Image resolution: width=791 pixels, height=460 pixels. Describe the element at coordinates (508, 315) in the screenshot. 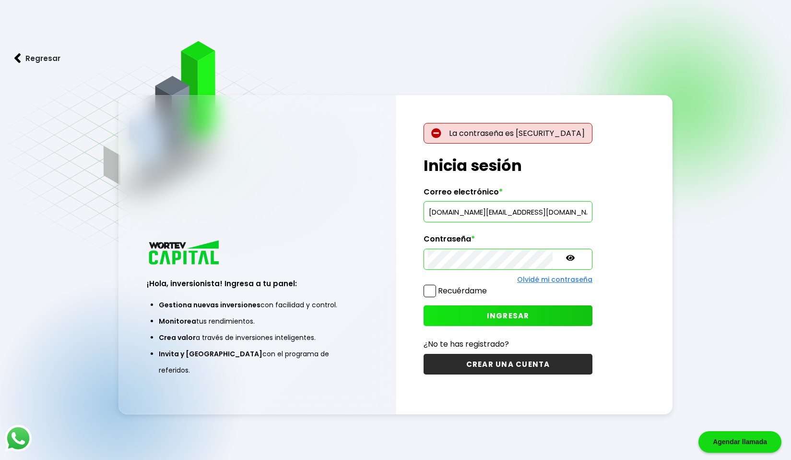

I see `span: INGRESAR` at that location.